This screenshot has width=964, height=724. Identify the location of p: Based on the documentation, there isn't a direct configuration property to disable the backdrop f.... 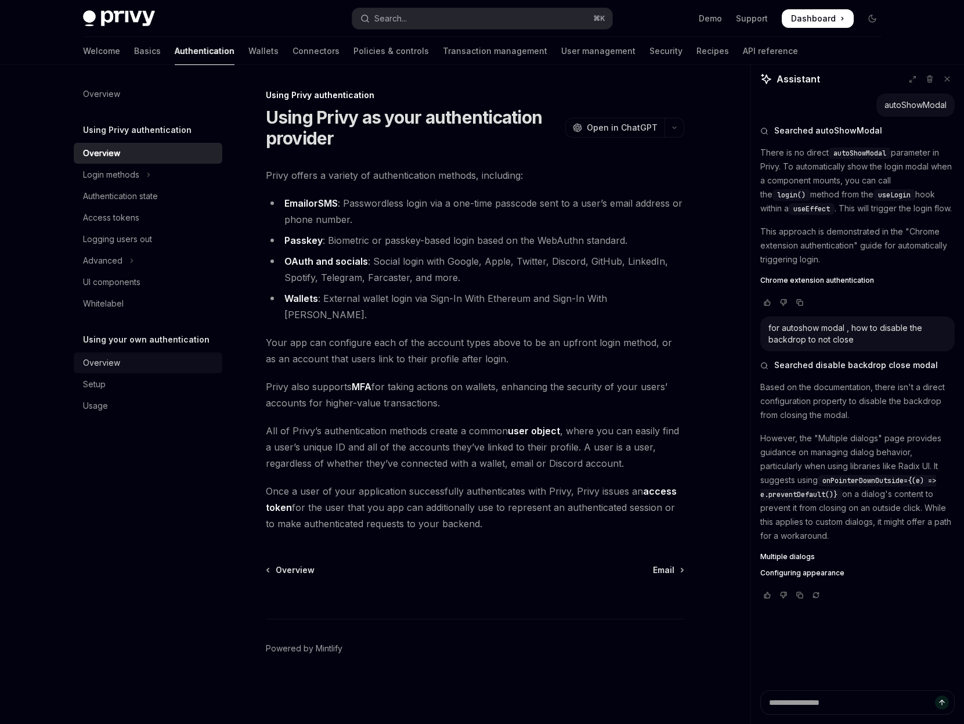
(857, 401).